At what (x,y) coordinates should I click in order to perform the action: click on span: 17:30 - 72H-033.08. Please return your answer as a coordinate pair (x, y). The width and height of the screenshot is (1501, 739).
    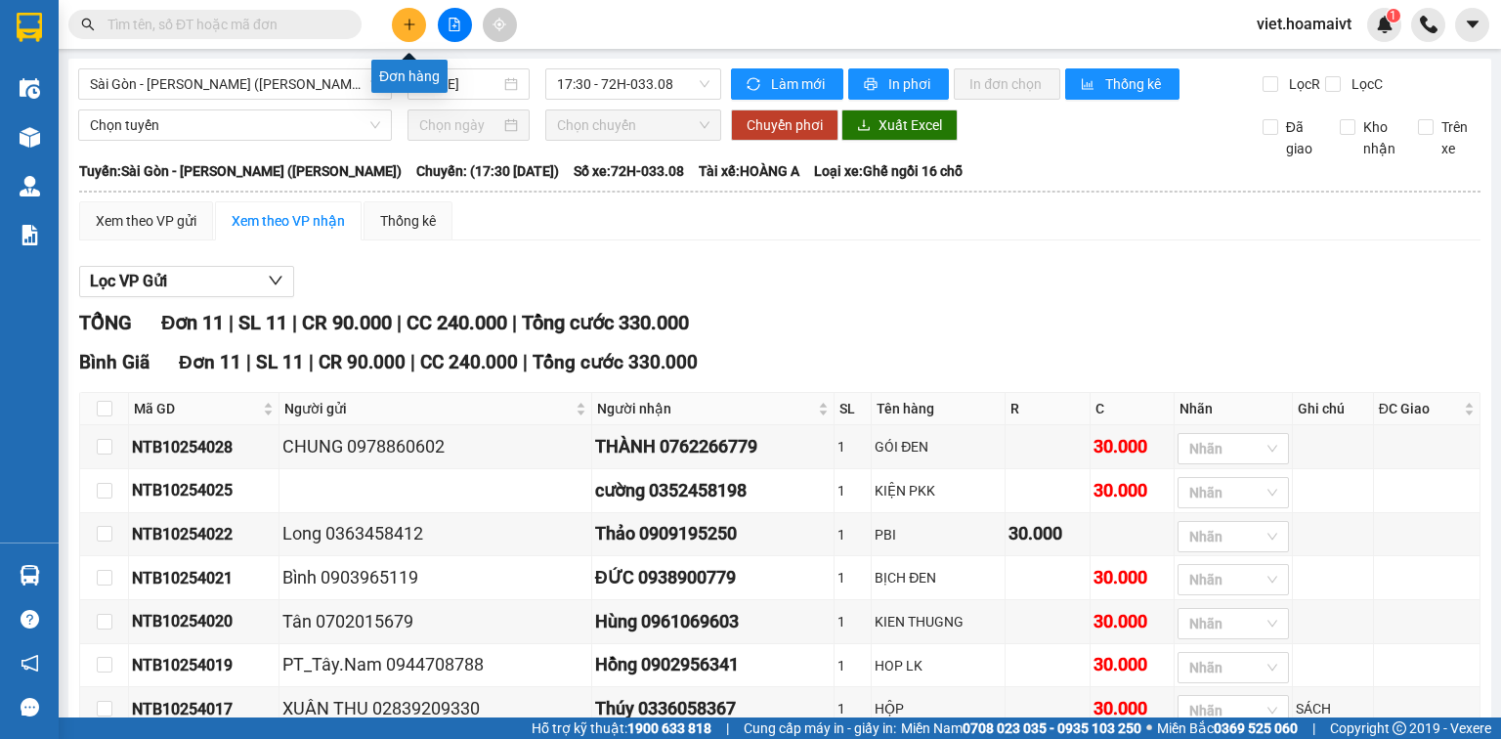
    Looking at the image, I should click on (633, 84).